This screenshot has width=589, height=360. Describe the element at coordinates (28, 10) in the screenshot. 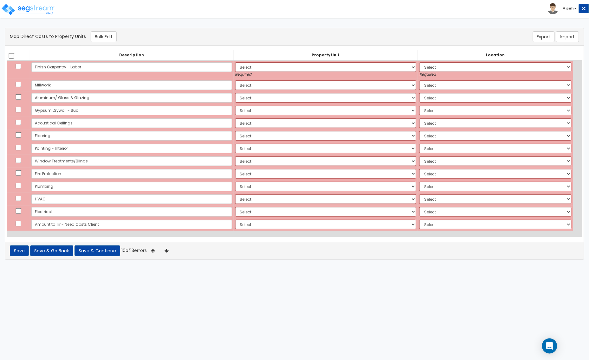

I see `img: logo_pro_r.png` at that location.